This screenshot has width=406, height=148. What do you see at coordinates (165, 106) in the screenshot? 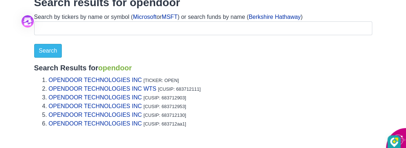
I see `small: [CUSIP: 683712953]` at bounding box center [165, 106].